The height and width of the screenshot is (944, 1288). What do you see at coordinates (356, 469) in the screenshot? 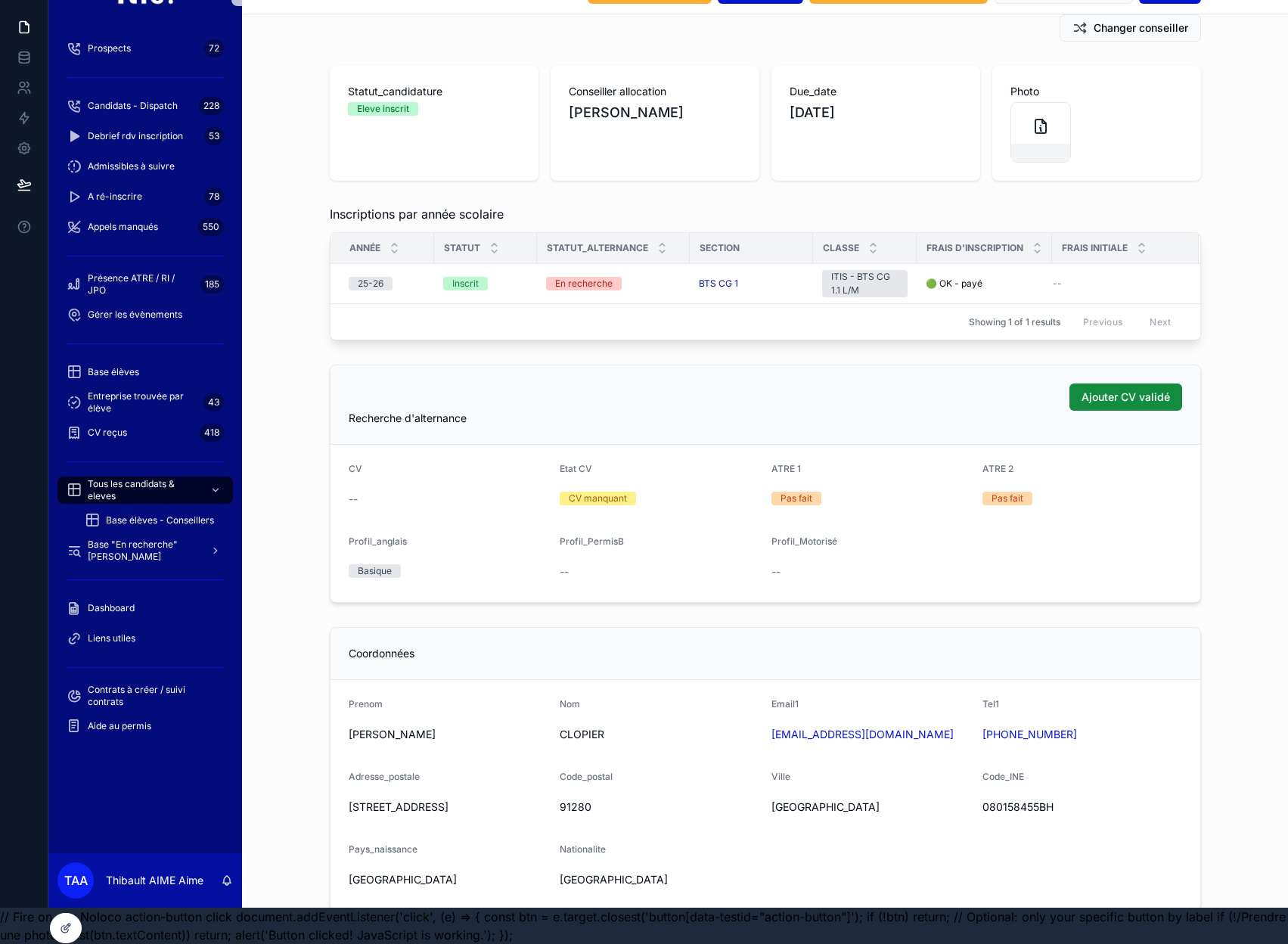
I see `span: CV` at bounding box center [356, 469].